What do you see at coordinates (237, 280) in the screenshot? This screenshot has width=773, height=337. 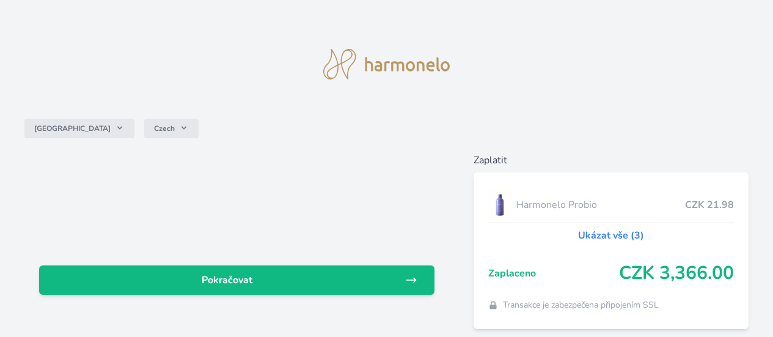 I see `a: Pokračovat` at bounding box center [237, 280].